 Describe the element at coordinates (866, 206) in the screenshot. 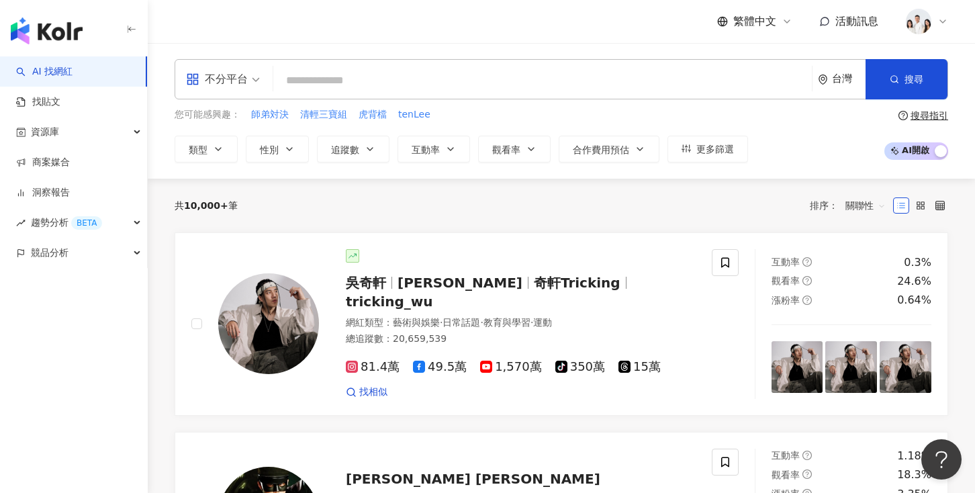

I see `span: 關聯性` at that location.